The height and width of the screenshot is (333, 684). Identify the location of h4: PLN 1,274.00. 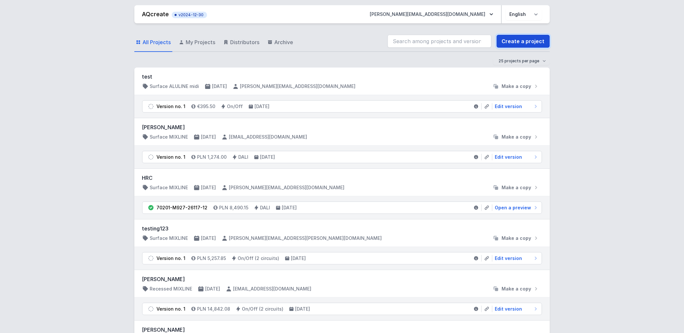
(212, 157).